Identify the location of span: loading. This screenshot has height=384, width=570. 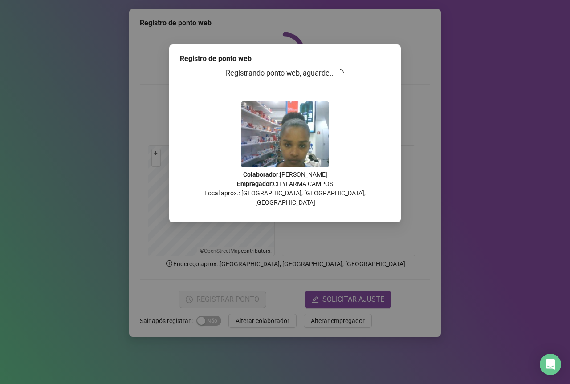
(340, 73).